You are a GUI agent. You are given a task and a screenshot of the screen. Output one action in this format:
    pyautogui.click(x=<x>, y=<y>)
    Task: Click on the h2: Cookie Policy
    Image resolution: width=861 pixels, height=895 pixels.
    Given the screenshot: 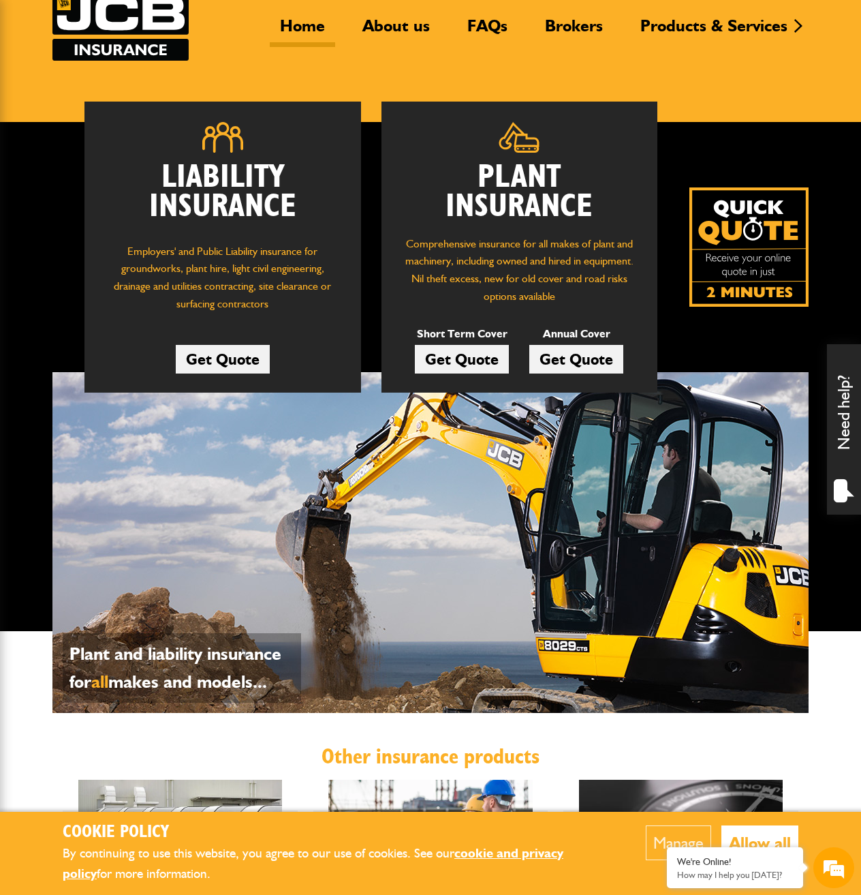 What is the action you would take?
    pyautogui.click(x=333, y=832)
    